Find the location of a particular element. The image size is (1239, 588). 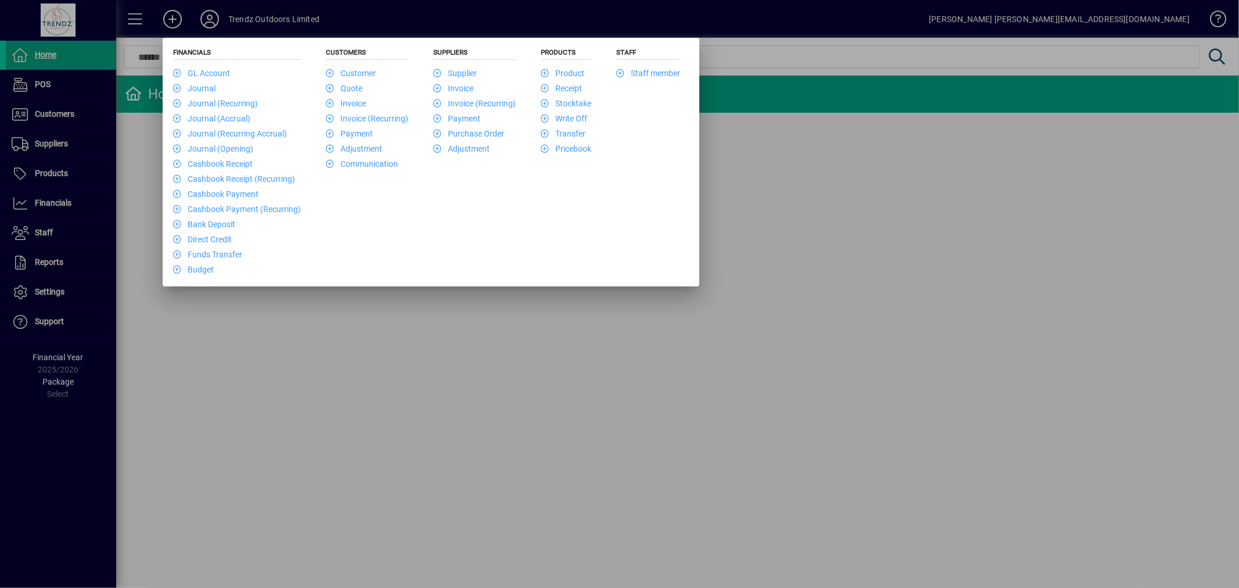

a: Cashbook Payment (Recurring) is located at coordinates (237, 209).